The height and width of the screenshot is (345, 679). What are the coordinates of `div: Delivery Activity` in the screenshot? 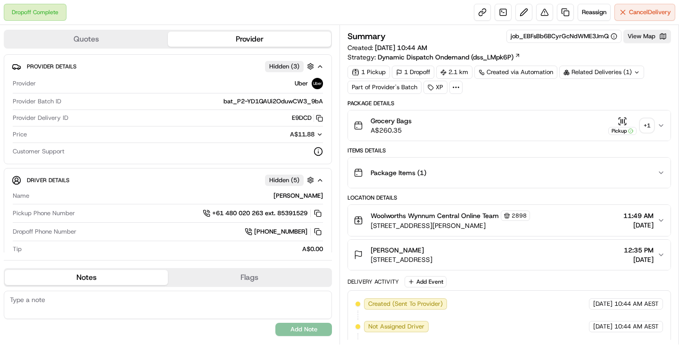 It's located at (373, 282).